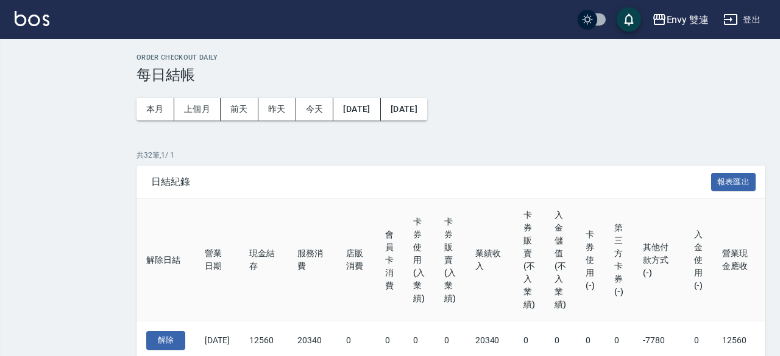 This screenshot has height=356, width=780. What do you see at coordinates (590, 260) in the screenshot?
I see `th: 卡券使用(-)` at bounding box center [590, 260].